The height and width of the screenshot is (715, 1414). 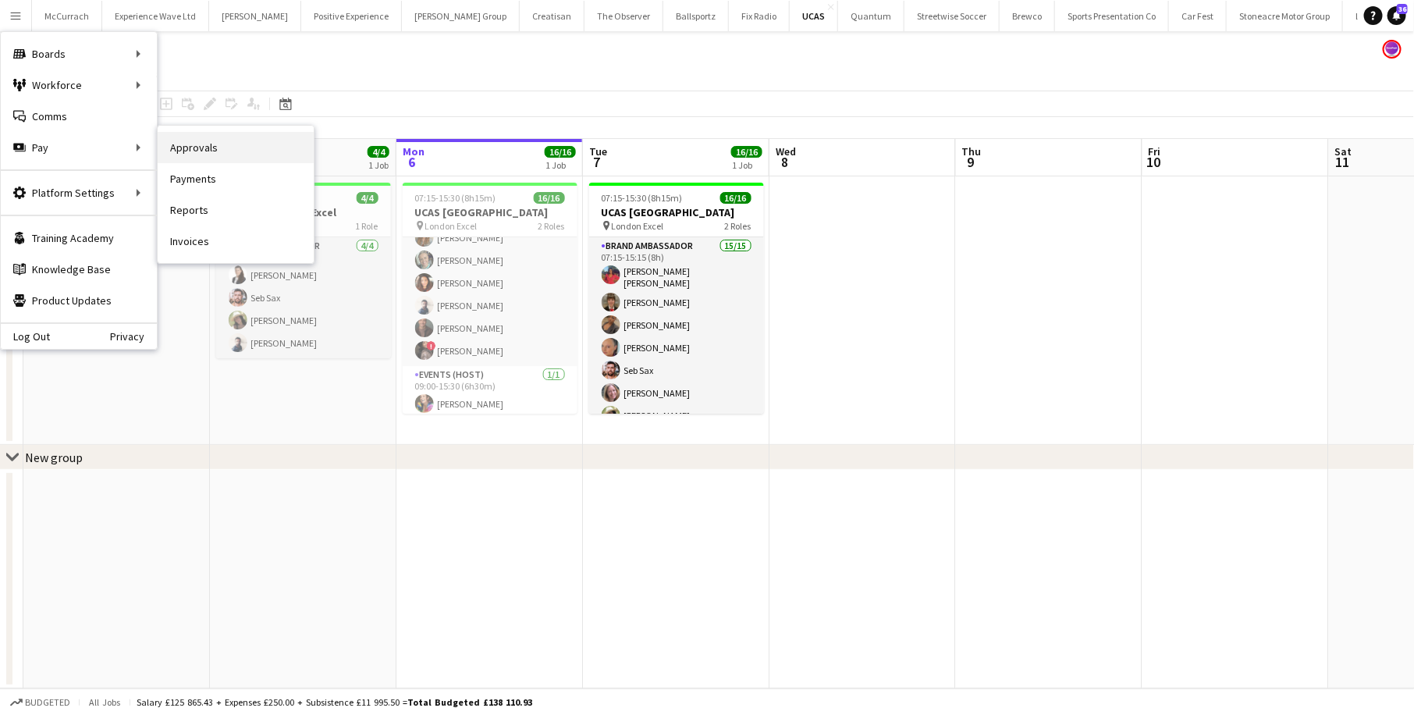 I want to click on a: Product Updates, so click(x=79, y=300).